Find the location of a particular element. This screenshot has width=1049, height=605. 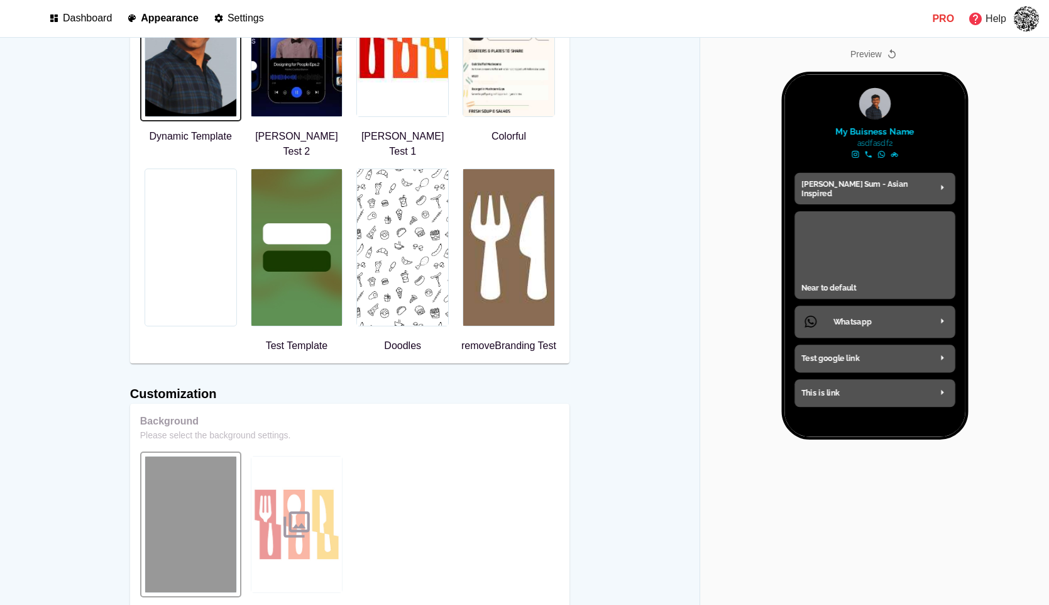

a: social-link-INSTAGRAM is located at coordinates (79, 89).